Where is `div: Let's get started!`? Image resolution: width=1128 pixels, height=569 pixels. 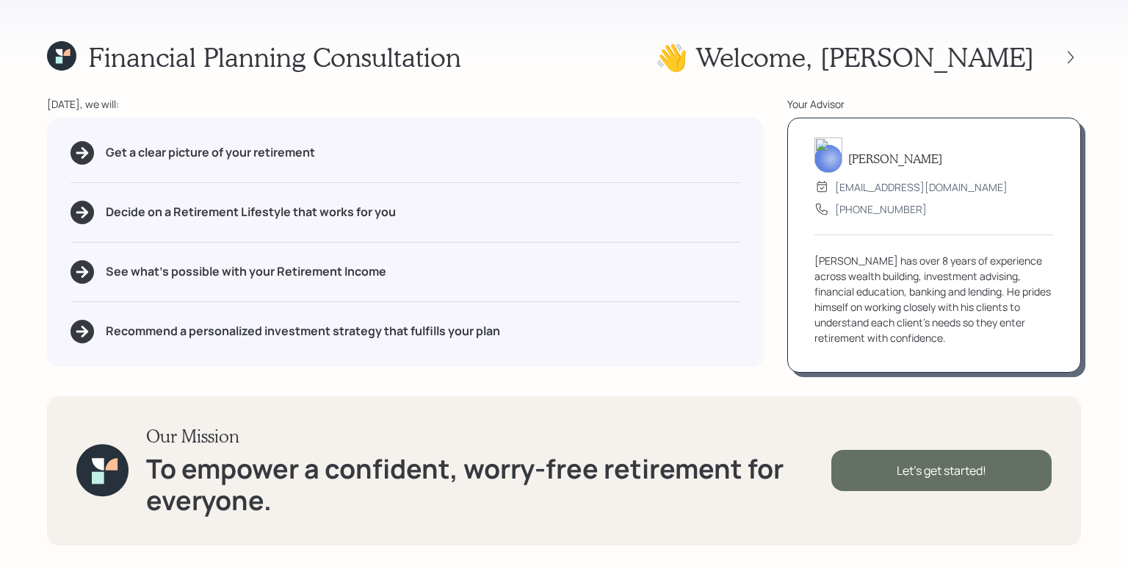 div: Let's get started! is located at coordinates (942, 470).